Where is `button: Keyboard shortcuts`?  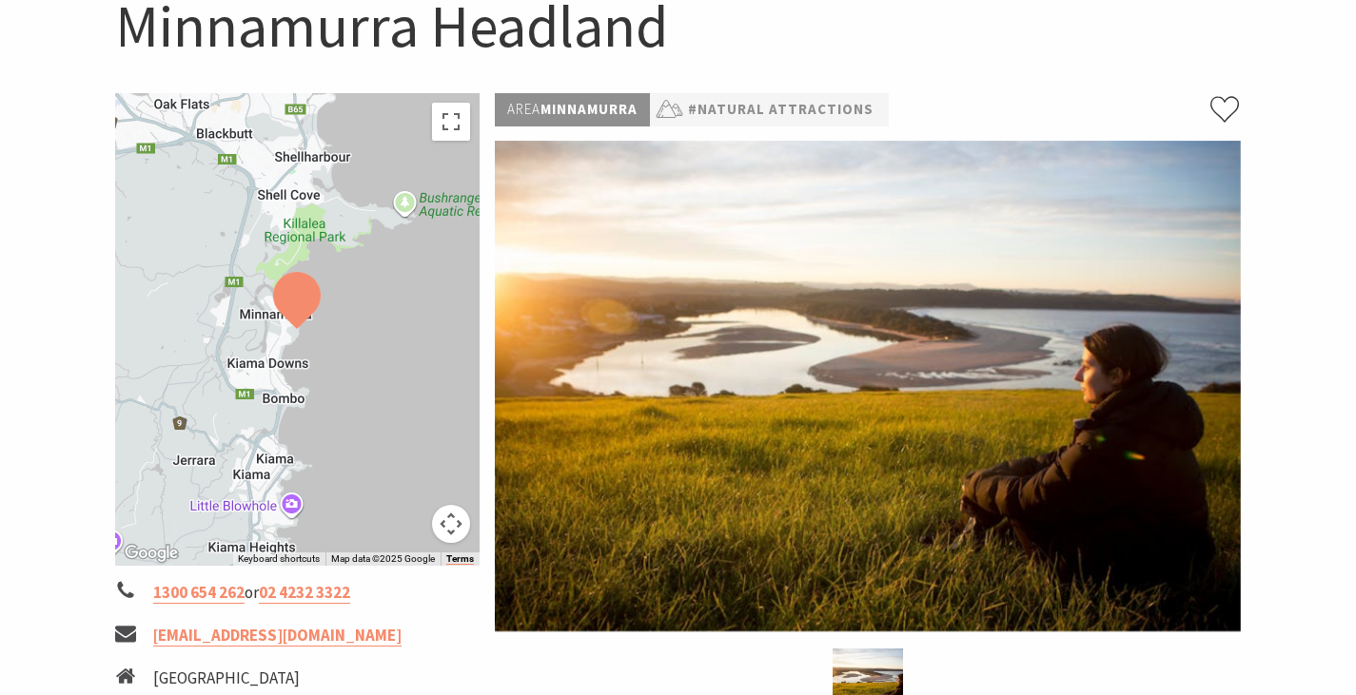
button: Keyboard shortcuts is located at coordinates (279, 559).